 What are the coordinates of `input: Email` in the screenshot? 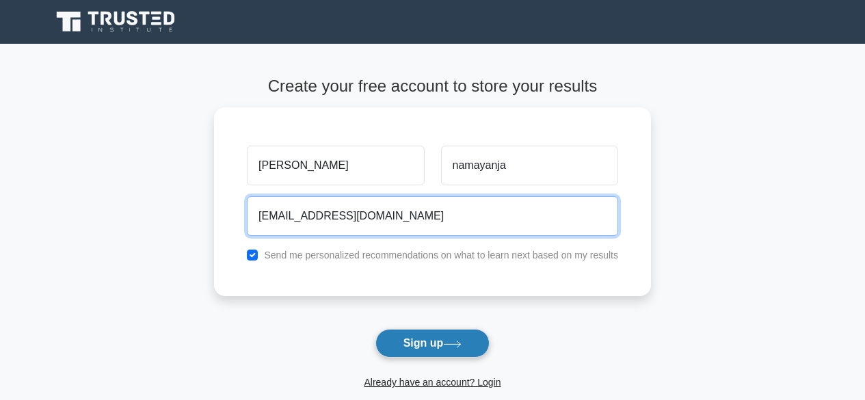 It's located at (432, 216).